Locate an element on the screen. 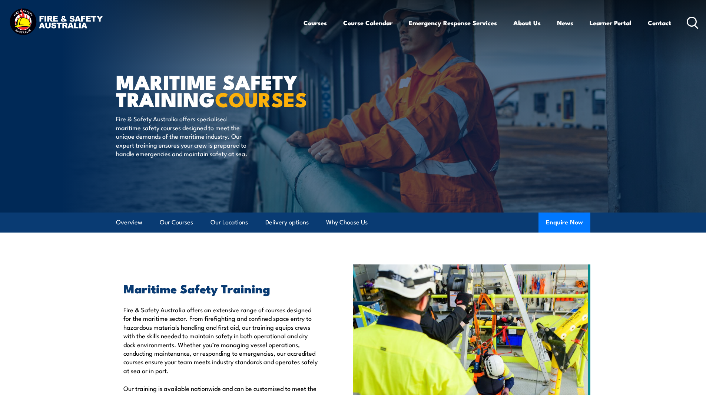  a: About Us is located at coordinates (527, 23).